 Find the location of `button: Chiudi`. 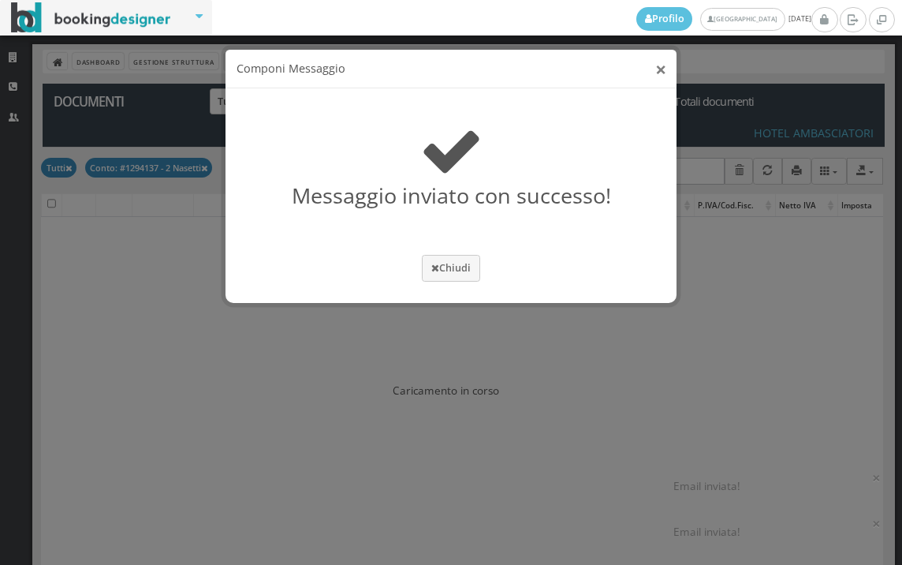

button: Chiudi is located at coordinates (451, 267).